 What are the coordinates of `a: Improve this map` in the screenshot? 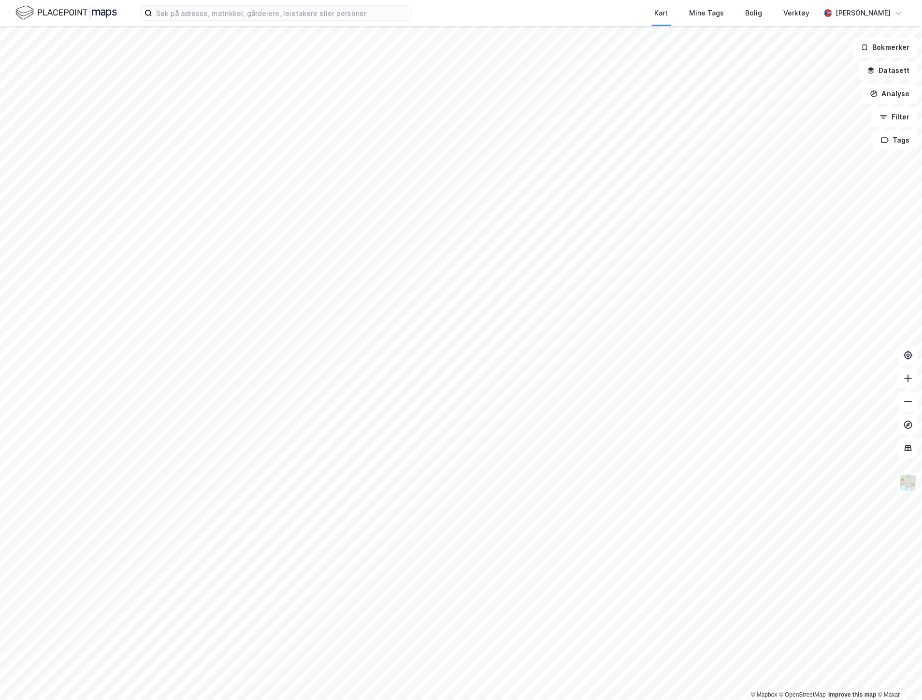 It's located at (853, 695).